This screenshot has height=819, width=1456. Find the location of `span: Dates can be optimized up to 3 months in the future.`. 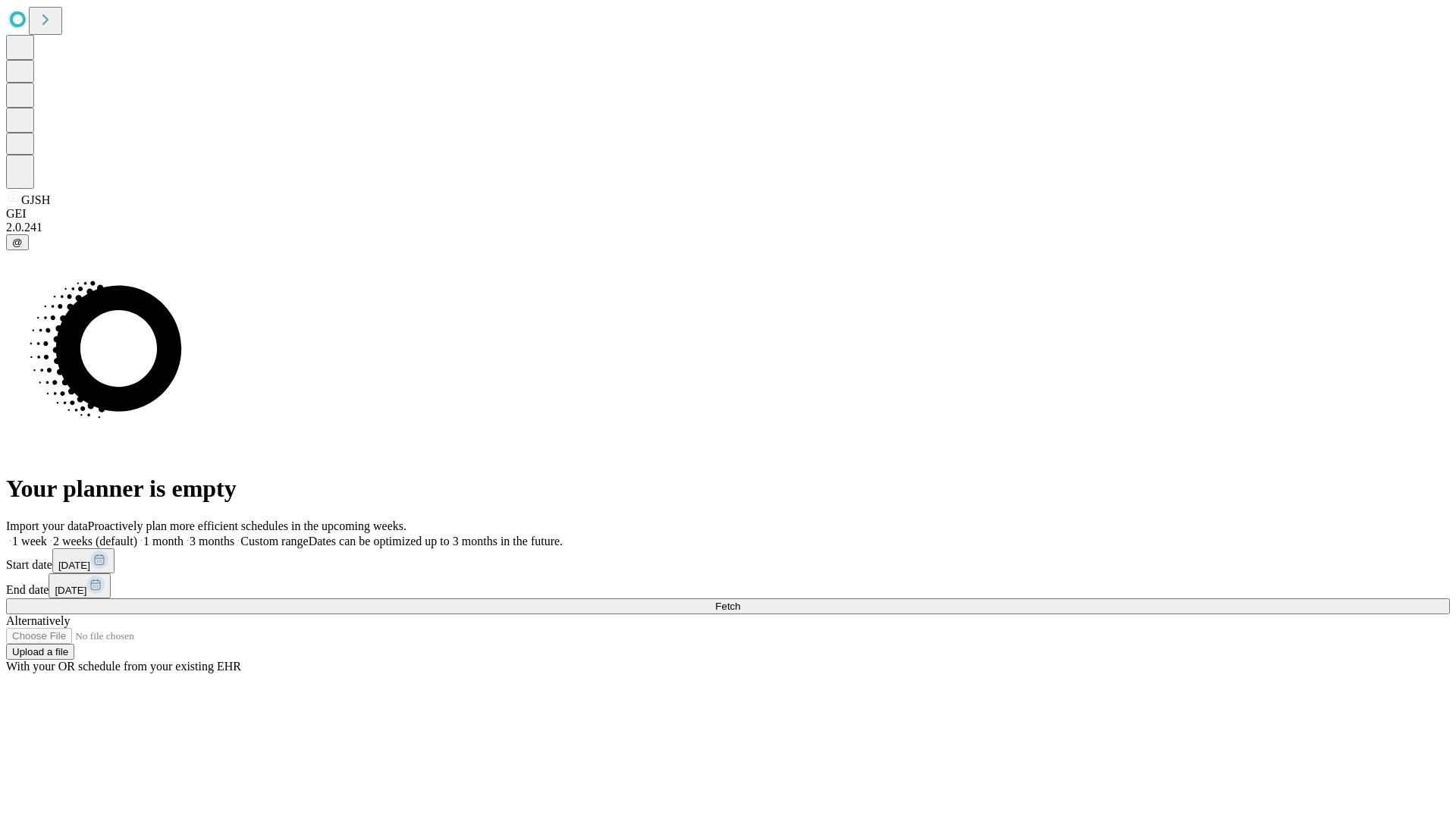

span: Dates can be optimized up to 3 months in the future. is located at coordinates (435, 541).